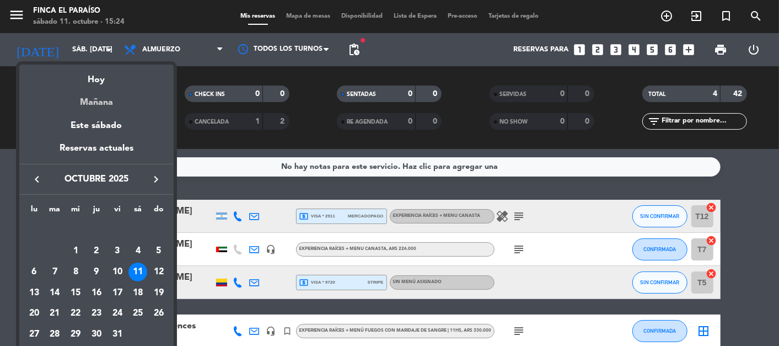 The height and width of the screenshot is (346, 779). What do you see at coordinates (76, 251) in the screenshot?
I see `td: 1 de octubre de 2025` at bounding box center [76, 251].